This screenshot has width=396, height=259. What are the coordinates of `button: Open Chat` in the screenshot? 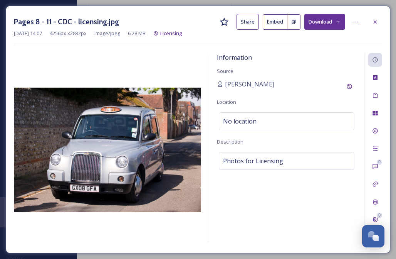 It's located at (374, 236).